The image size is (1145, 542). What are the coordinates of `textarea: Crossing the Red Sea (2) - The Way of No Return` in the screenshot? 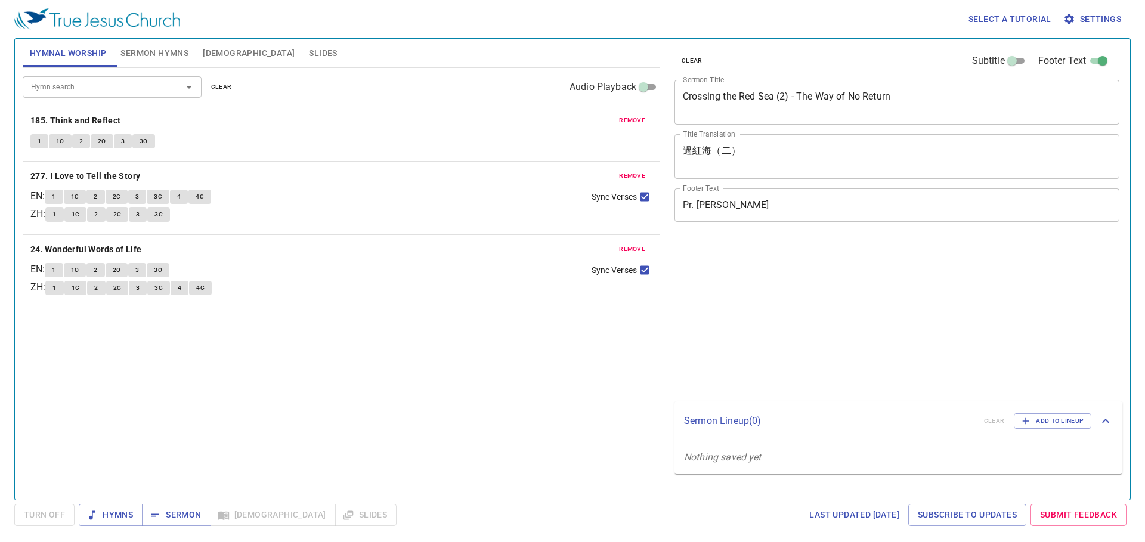 It's located at (897, 102).